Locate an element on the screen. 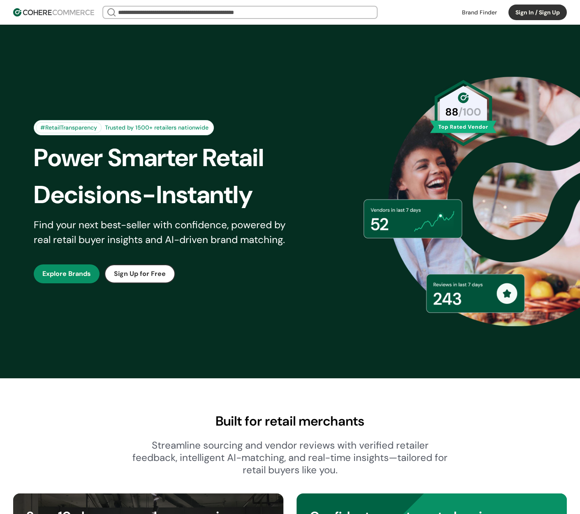  h2: Built for retail merchants is located at coordinates (290, 421).